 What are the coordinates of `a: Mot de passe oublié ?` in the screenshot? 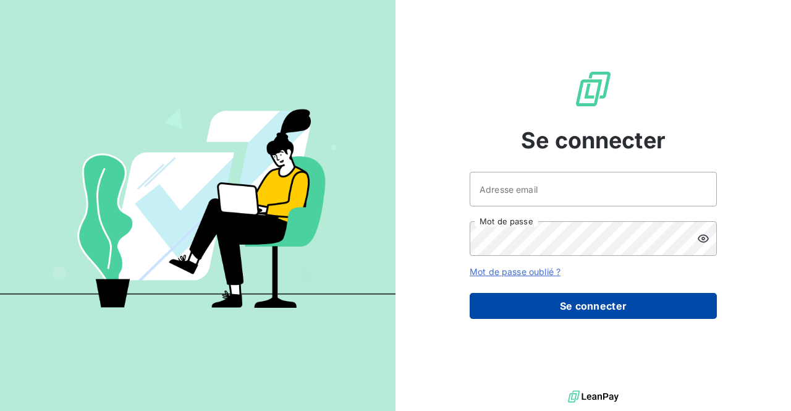 It's located at (515, 271).